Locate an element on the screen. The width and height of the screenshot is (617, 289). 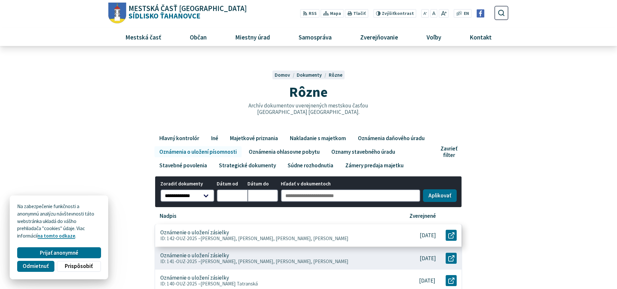
a: Oznámenia daňového úradu is located at coordinates (391, 138).